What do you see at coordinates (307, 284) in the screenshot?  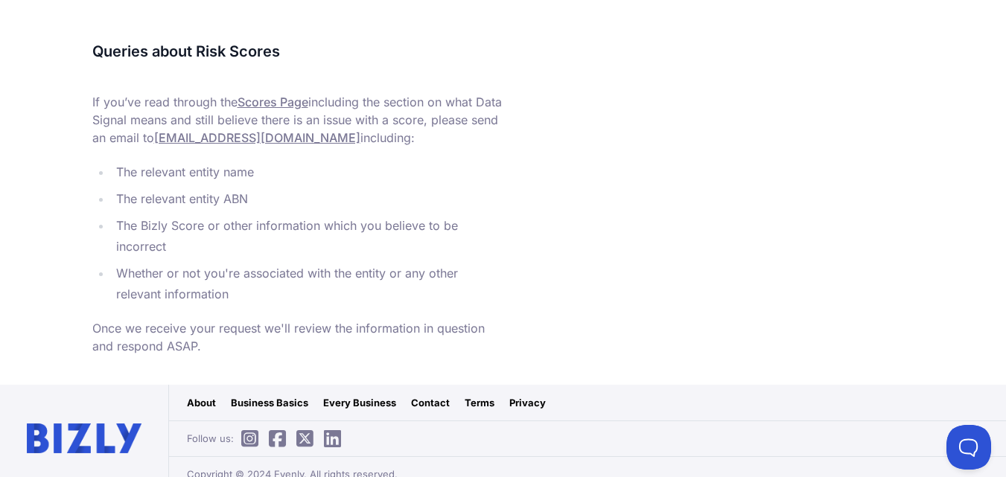 I see `li: Whether or not you're associated with the entity or any other relevant information` at bounding box center [307, 284].